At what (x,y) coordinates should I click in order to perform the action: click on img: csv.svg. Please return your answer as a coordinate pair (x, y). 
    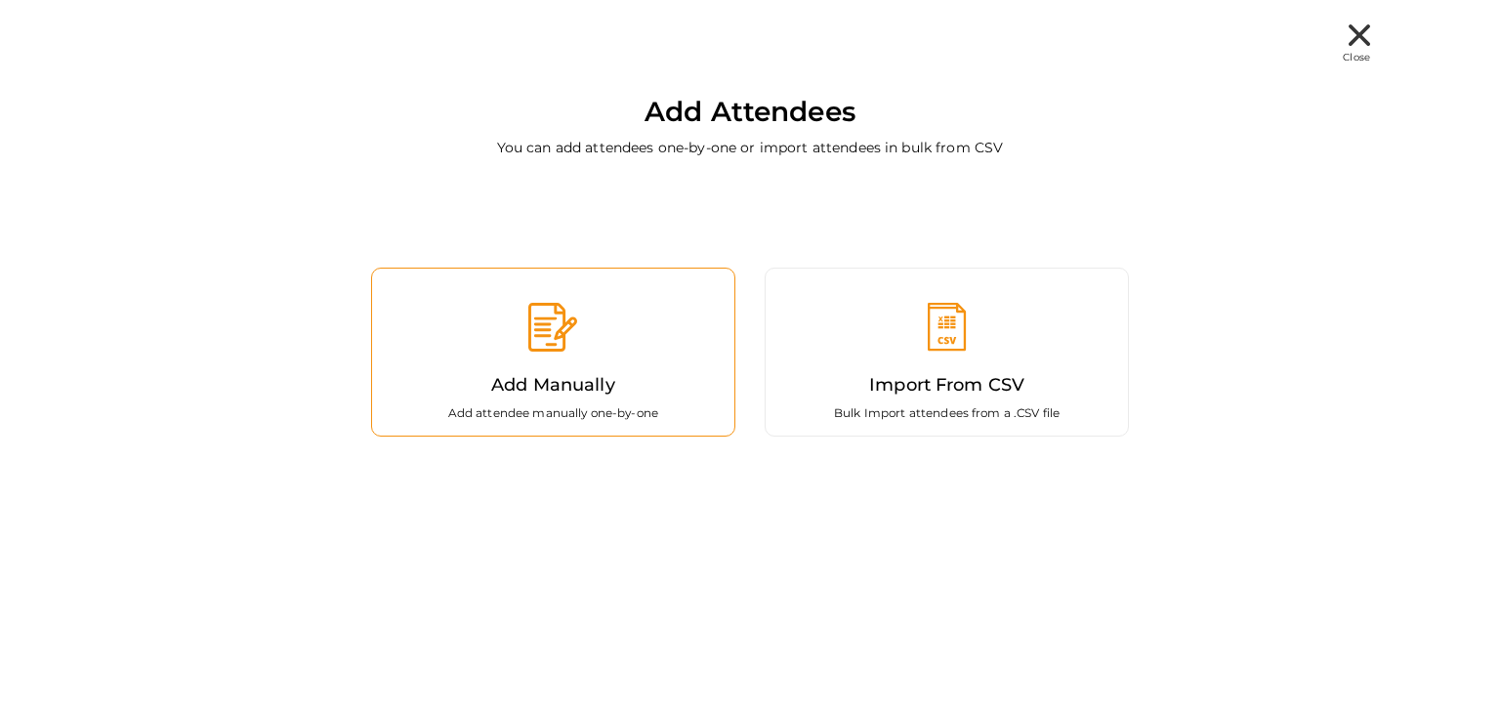
    Looking at the image, I should click on (947, 327).